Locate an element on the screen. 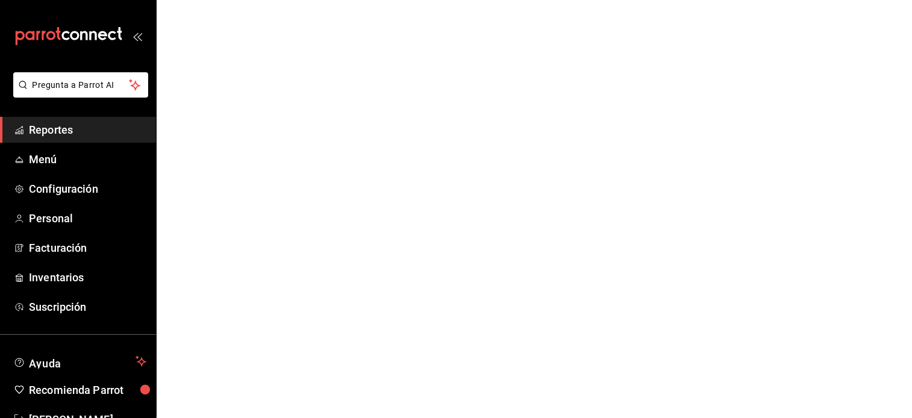  font: Menú is located at coordinates (43, 159).